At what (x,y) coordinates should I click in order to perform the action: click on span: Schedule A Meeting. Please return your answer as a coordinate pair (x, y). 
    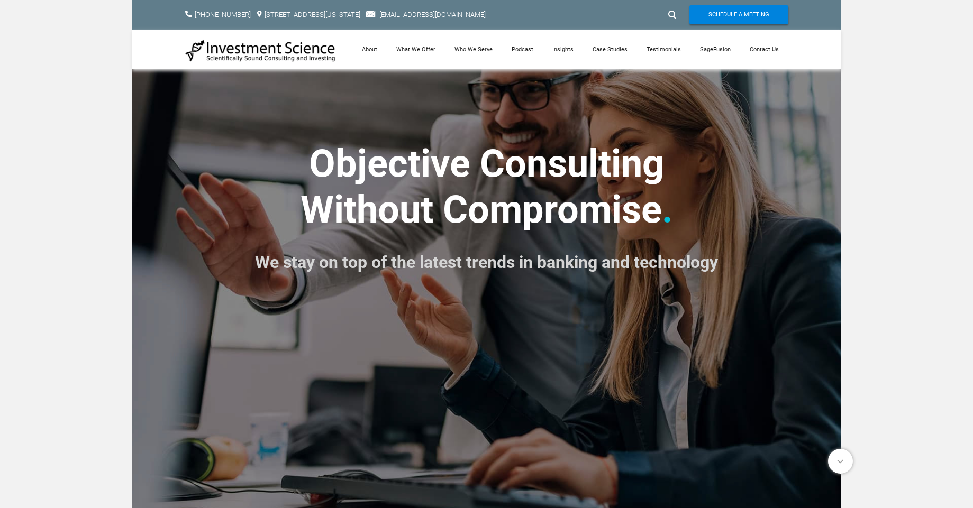
    Looking at the image, I should click on (738, 15).